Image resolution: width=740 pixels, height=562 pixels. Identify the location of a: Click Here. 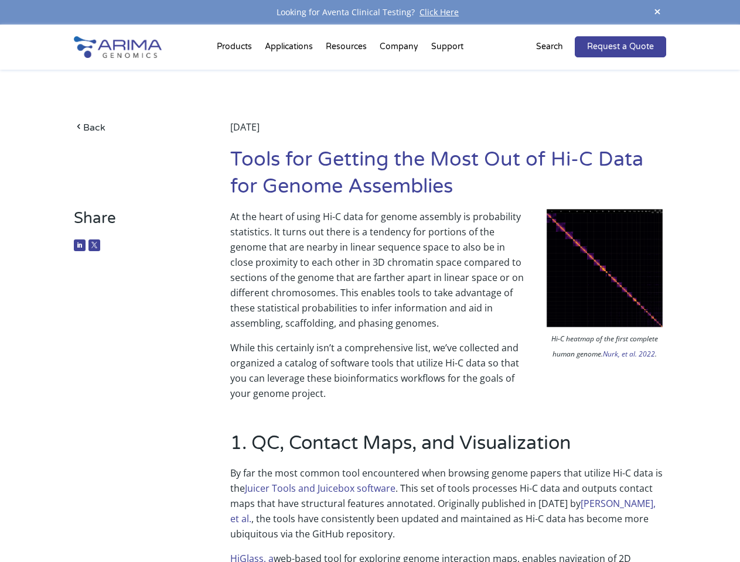
(439, 12).